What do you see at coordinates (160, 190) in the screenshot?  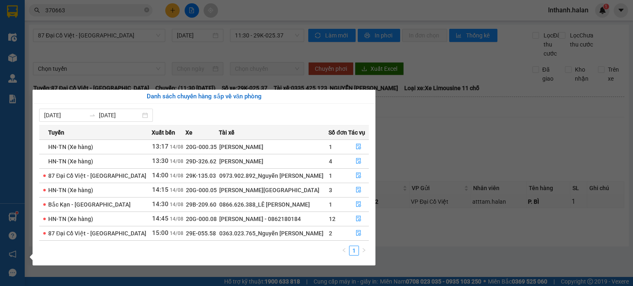 I see `span: 14:15` at bounding box center [160, 190].